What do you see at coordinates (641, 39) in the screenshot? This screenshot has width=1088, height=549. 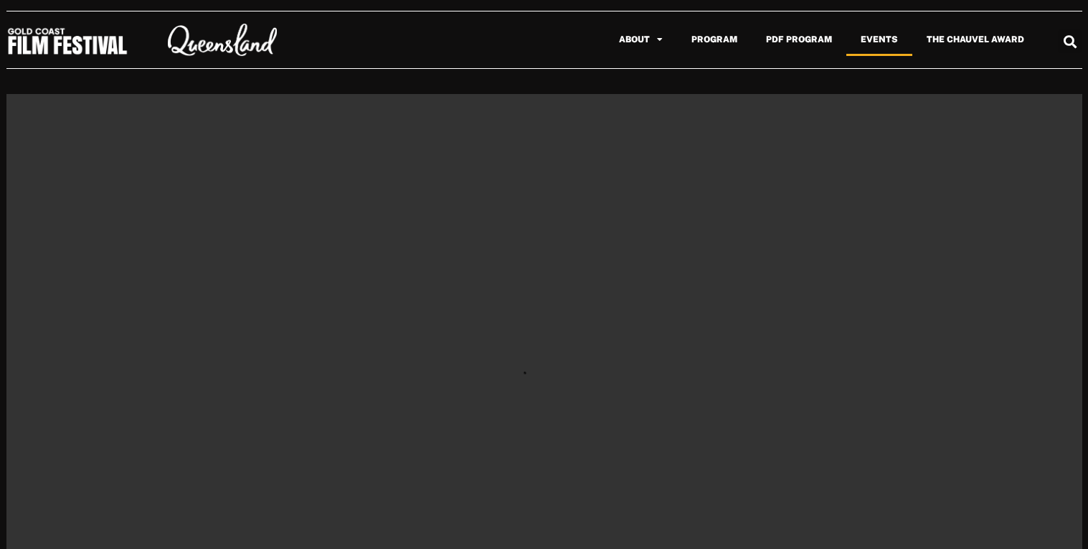 I see `a: About` at bounding box center [641, 39].